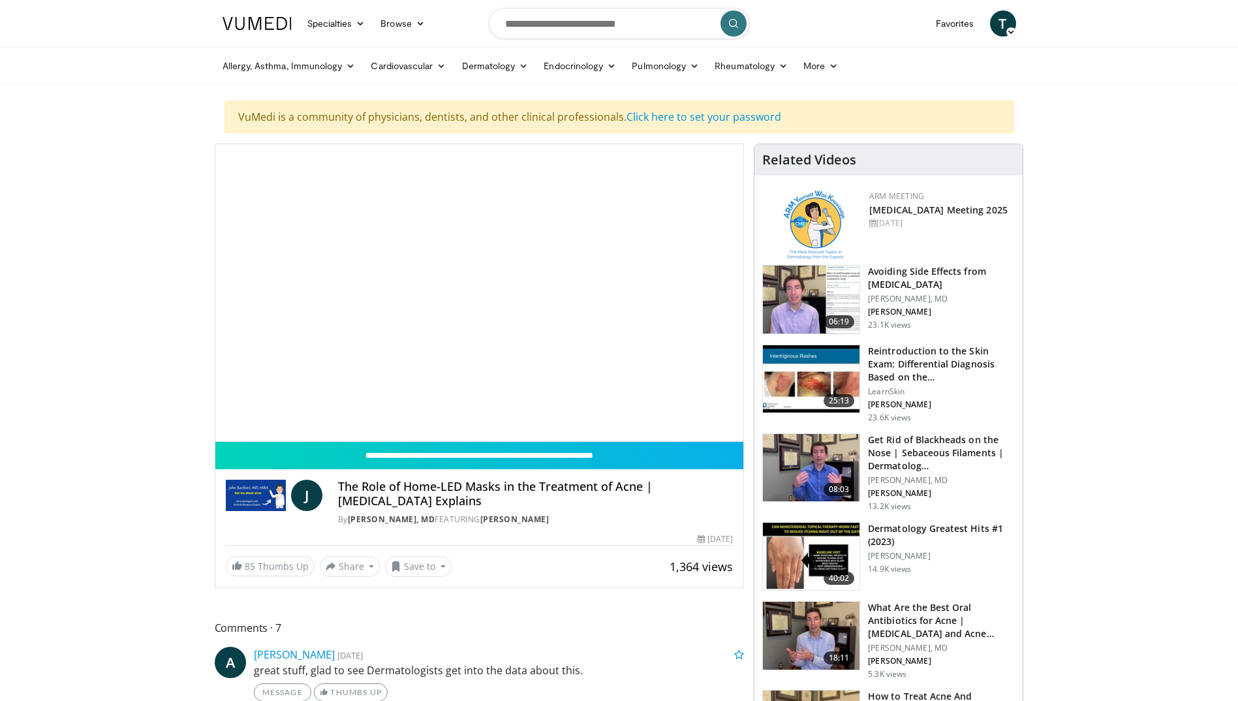 The height and width of the screenshot is (701, 1238). Describe the element at coordinates (889, 506) in the screenshot. I see `p: 13.2K views` at that location.